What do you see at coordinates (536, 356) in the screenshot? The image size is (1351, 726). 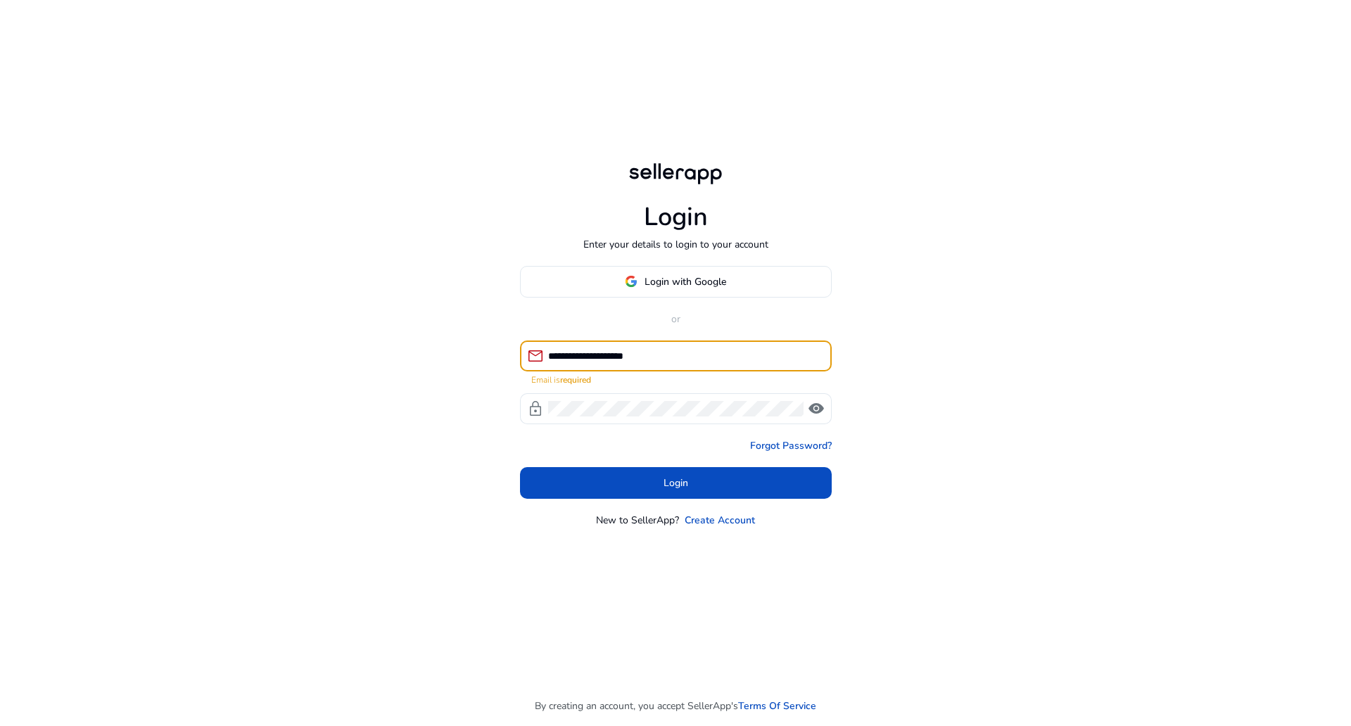 I see `span: mail` at bounding box center [536, 356].